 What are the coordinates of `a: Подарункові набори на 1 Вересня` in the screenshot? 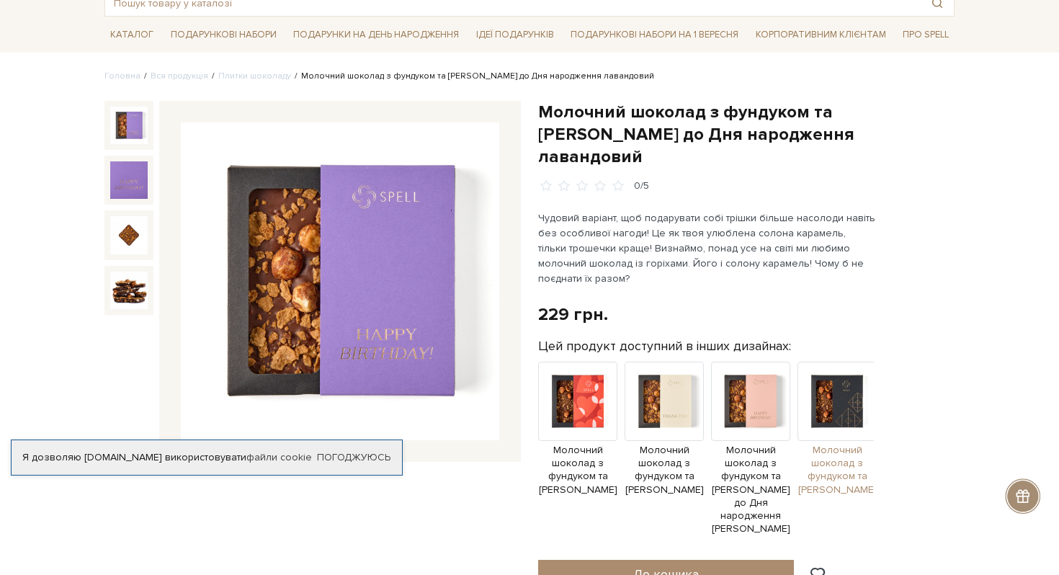 It's located at (654, 35).